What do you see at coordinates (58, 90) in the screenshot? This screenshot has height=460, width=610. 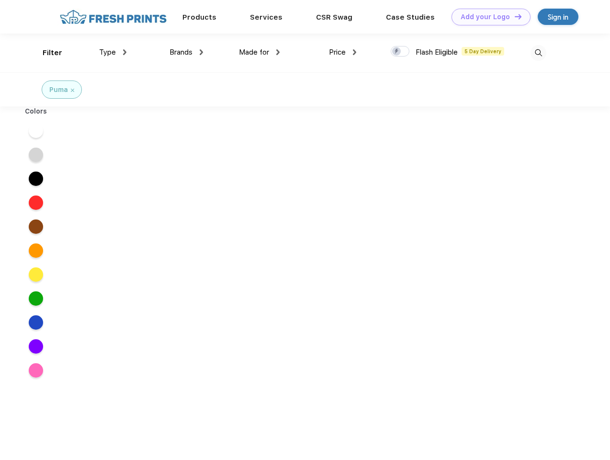 I see `div: Puma` at bounding box center [58, 90].